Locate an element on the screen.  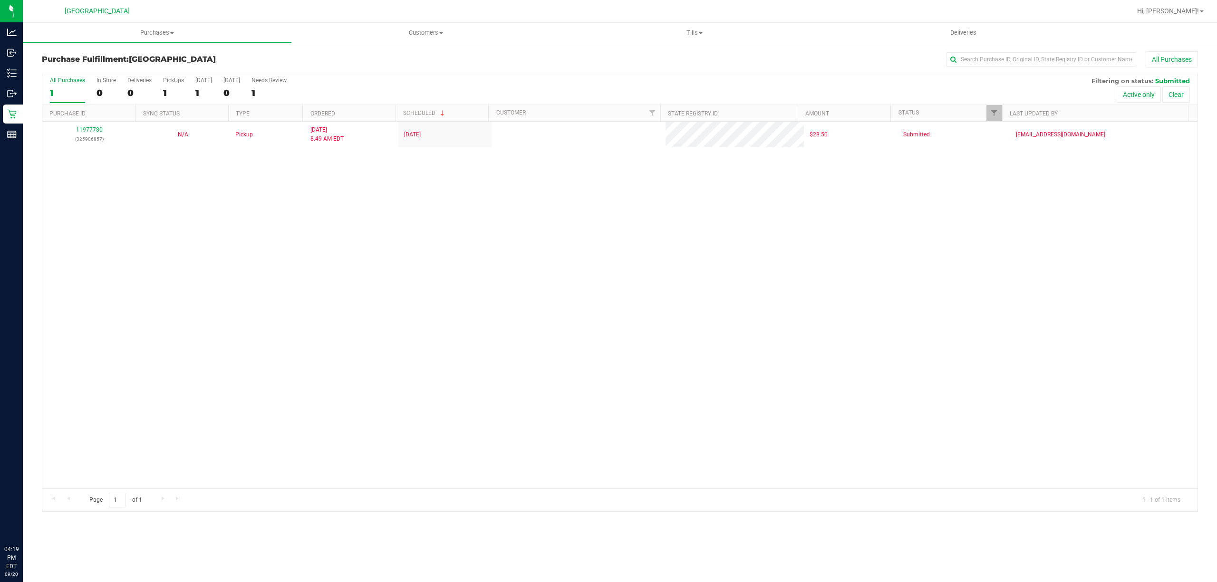
span: Pickup is located at coordinates (244, 135).